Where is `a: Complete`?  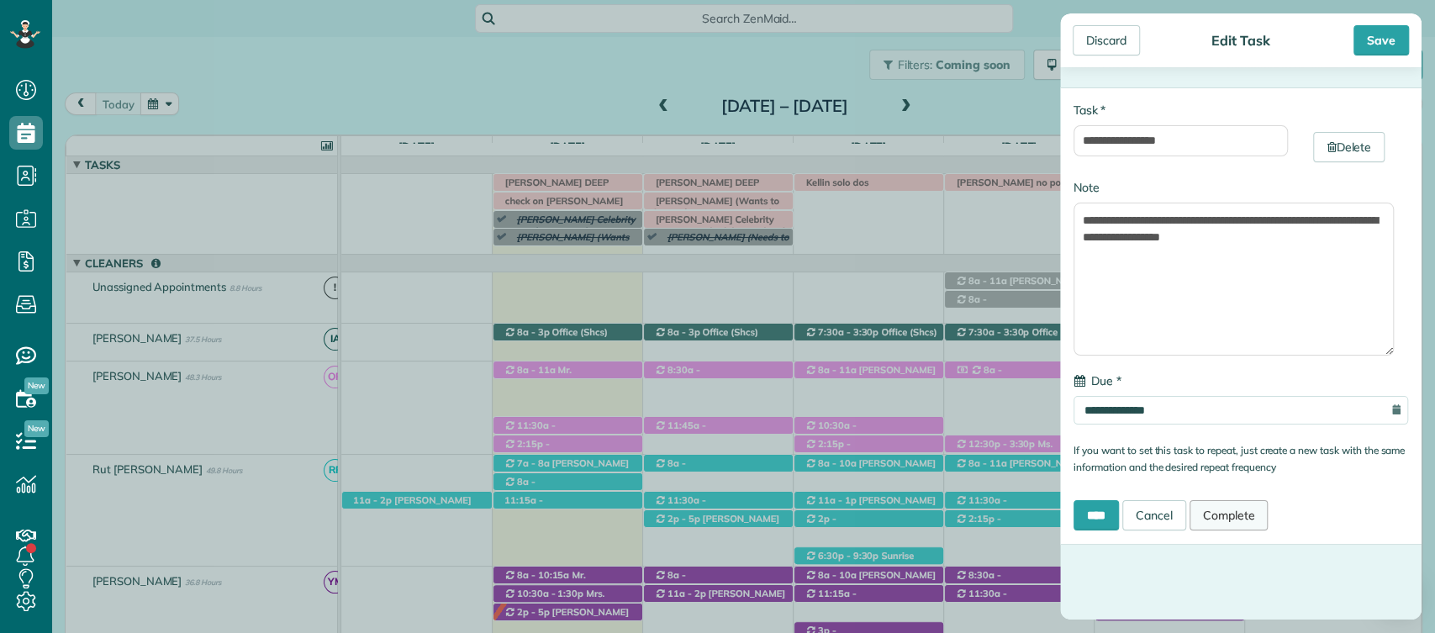 a: Complete is located at coordinates (1229, 515).